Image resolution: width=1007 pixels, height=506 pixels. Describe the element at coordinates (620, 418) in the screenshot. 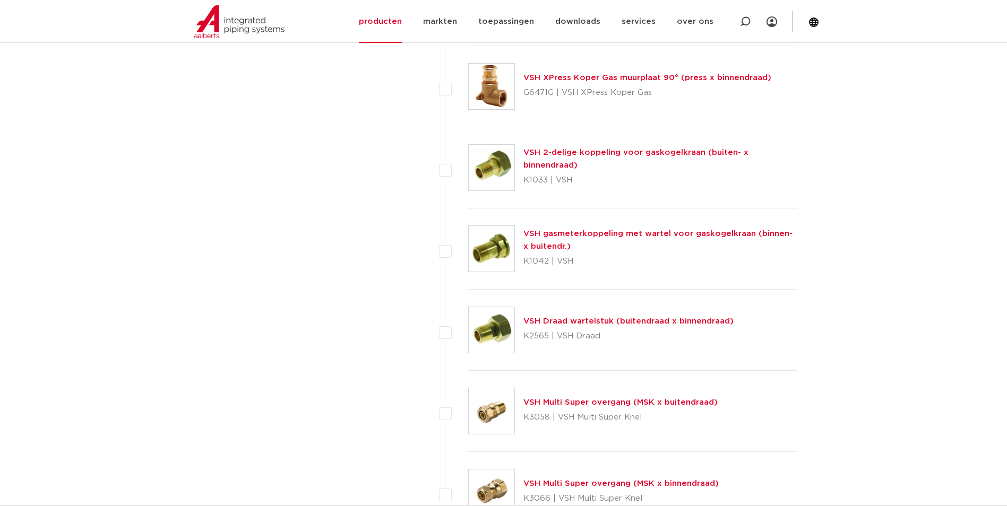

I see `p: K3058 | VSH Multi Super Knel` at that location.